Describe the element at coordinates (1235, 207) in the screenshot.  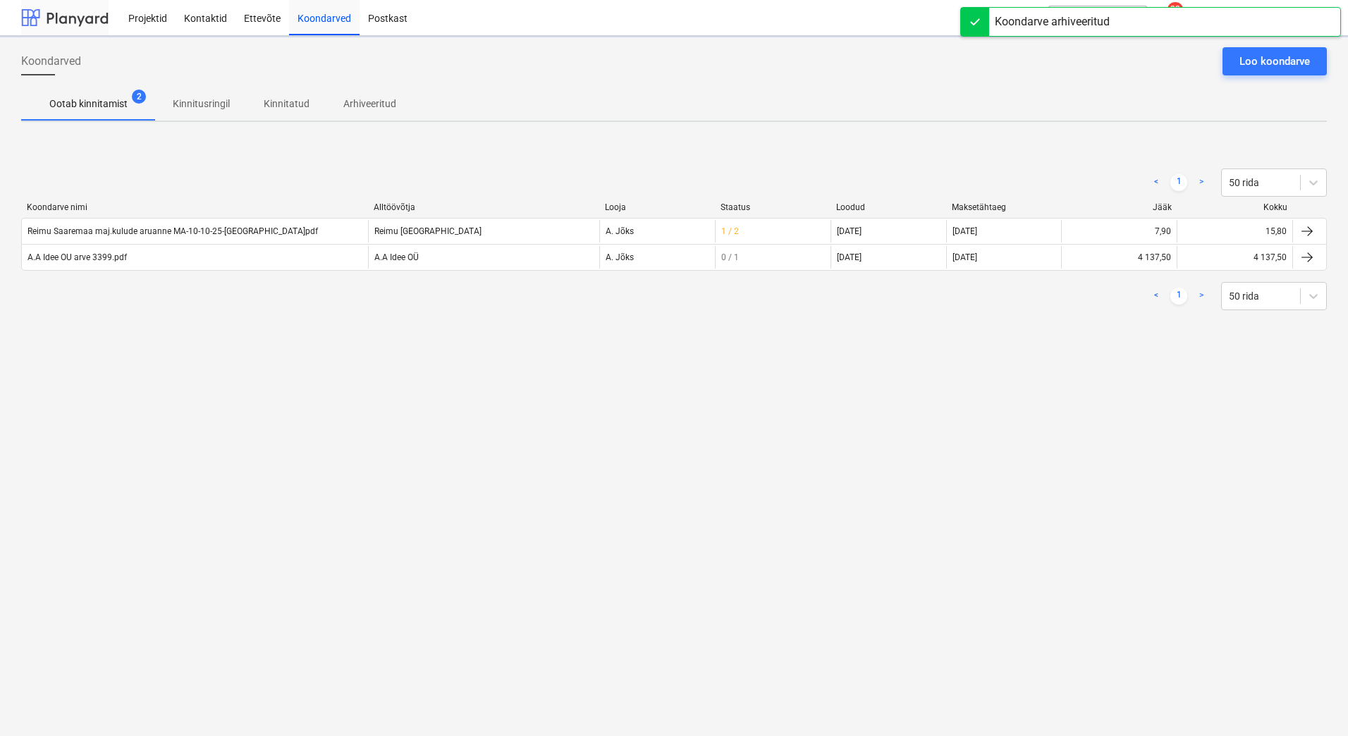
I see `div: Kokku` at that location.